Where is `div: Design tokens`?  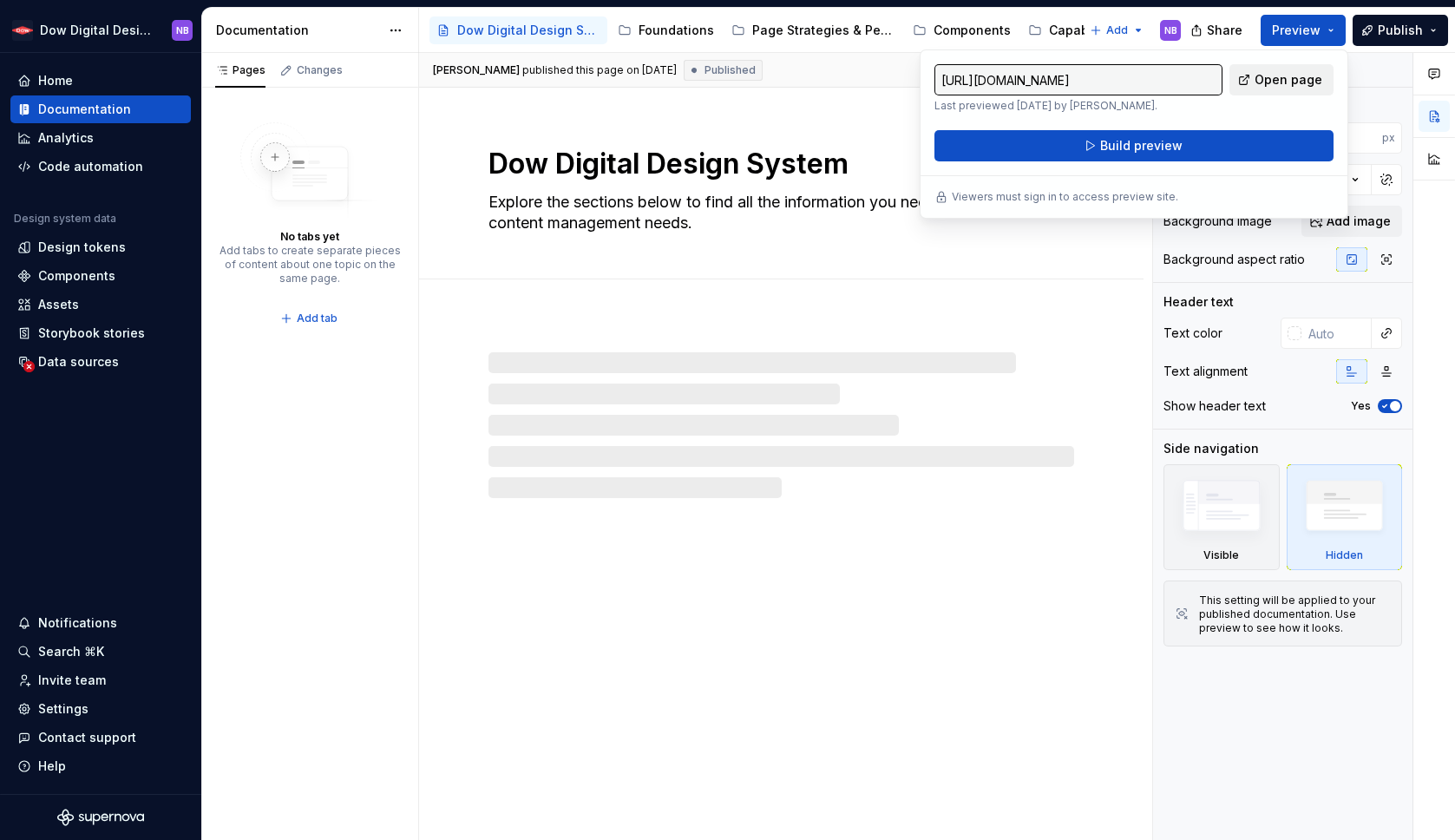
div: Design tokens is located at coordinates (81, 247).